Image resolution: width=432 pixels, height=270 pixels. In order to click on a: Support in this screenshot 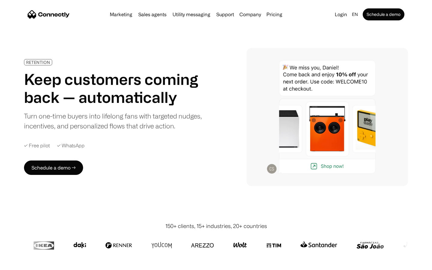, I will do `click(225, 14)`.